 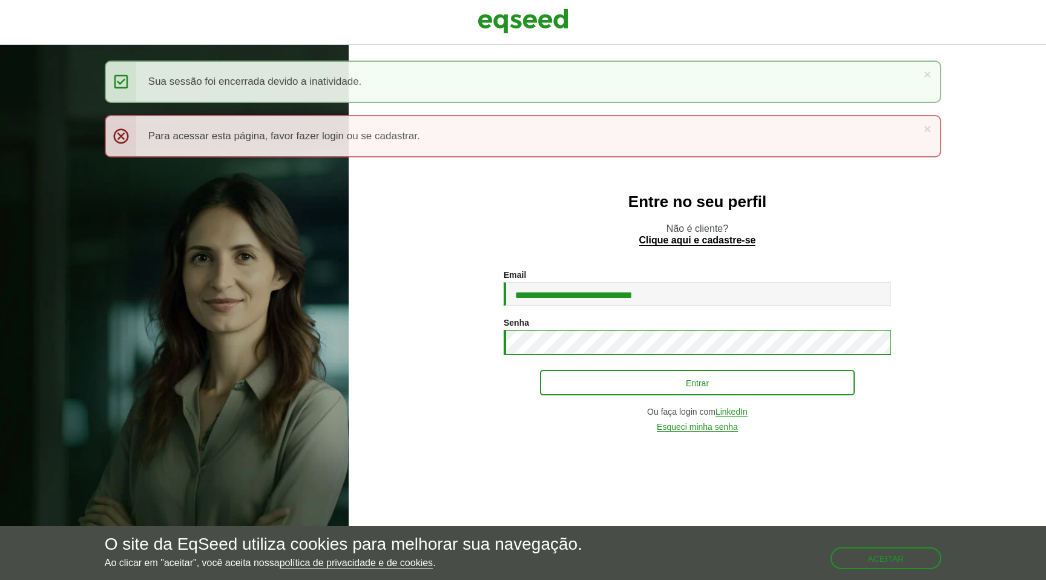 What do you see at coordinates (356, 563) in the screenshot?
I see `a: política de privacidade e de cookies` at bounding box center [356, 563].